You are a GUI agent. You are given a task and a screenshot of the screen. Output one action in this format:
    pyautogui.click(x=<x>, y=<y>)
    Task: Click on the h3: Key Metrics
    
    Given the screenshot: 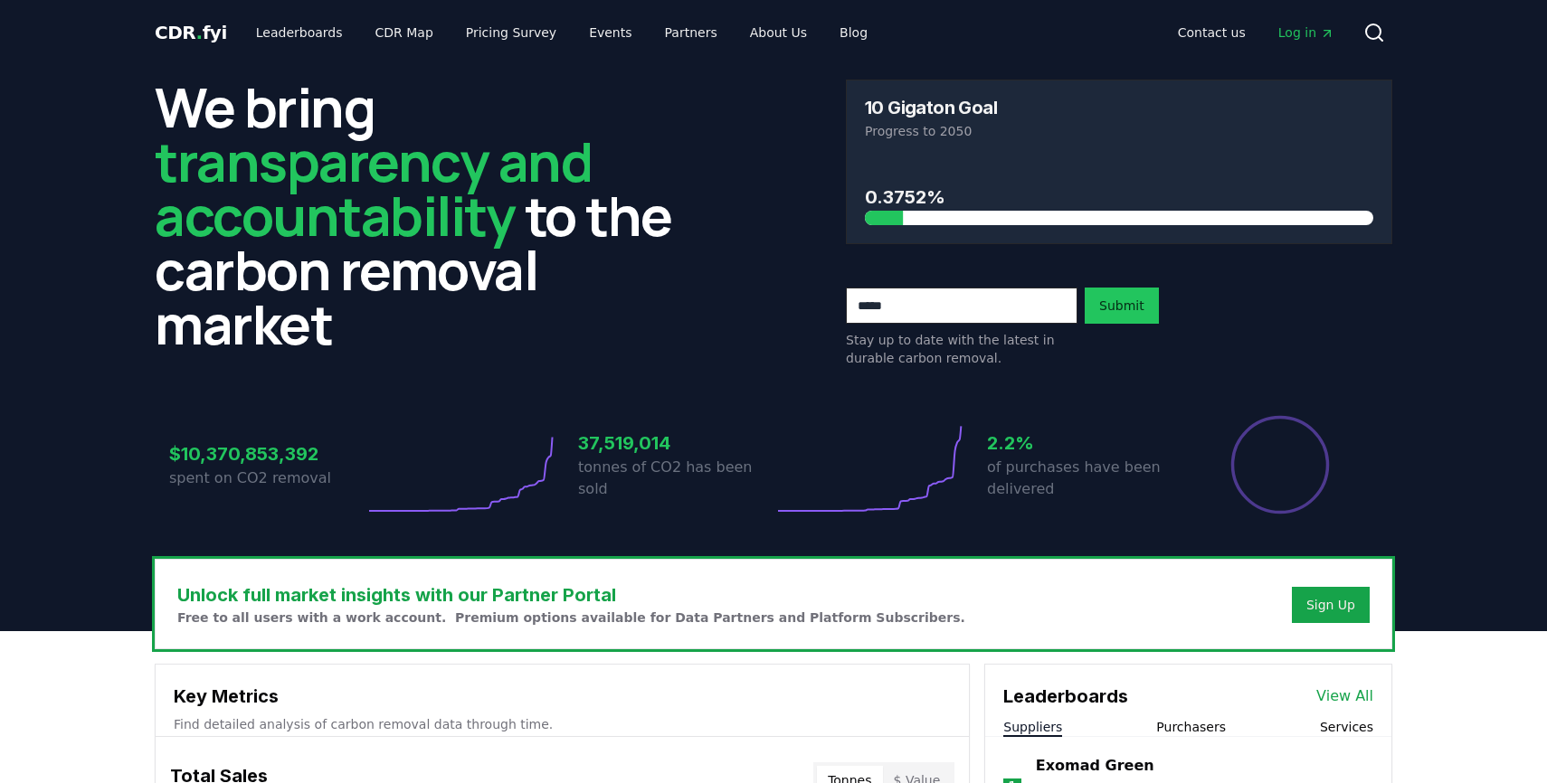 What is the action you would take?
    pyautogui.click(x=562, y=696)
    